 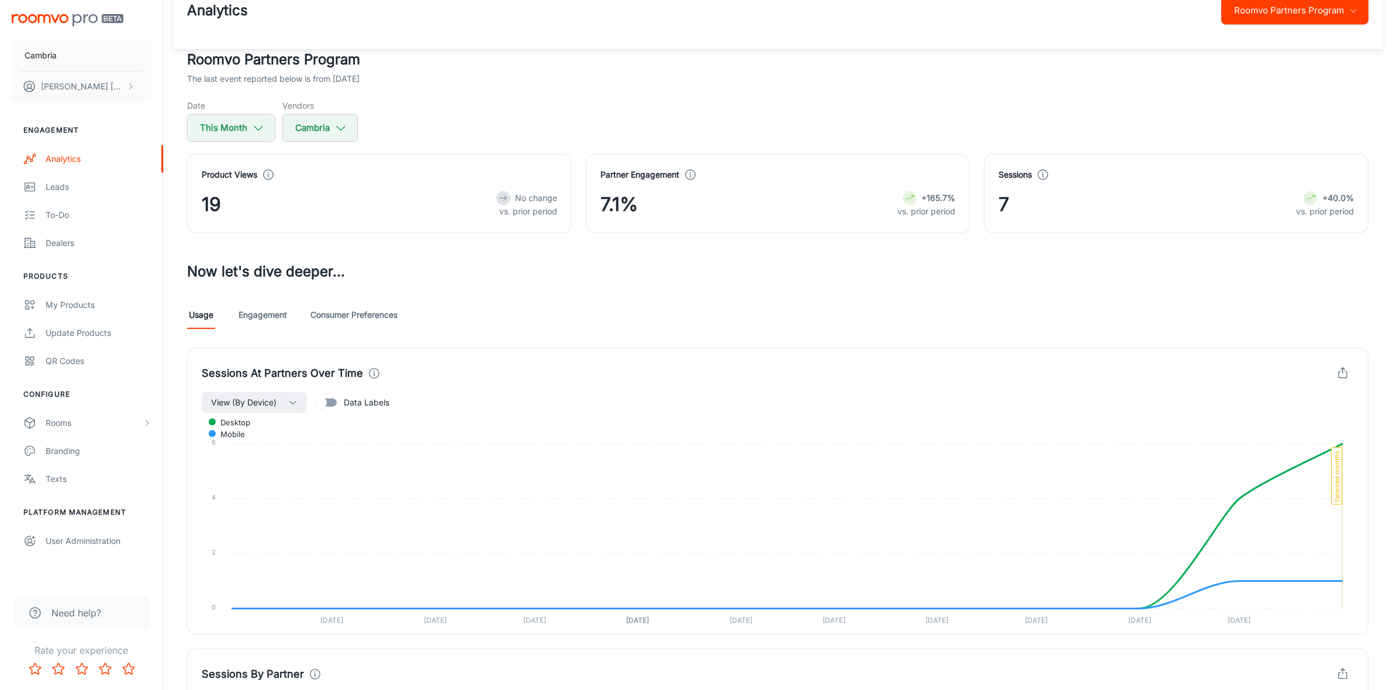 What do you see at coordinates (354, 315) in the screenshot?
I see `a: Consumer Preferences` at bounding box center [354, 315].